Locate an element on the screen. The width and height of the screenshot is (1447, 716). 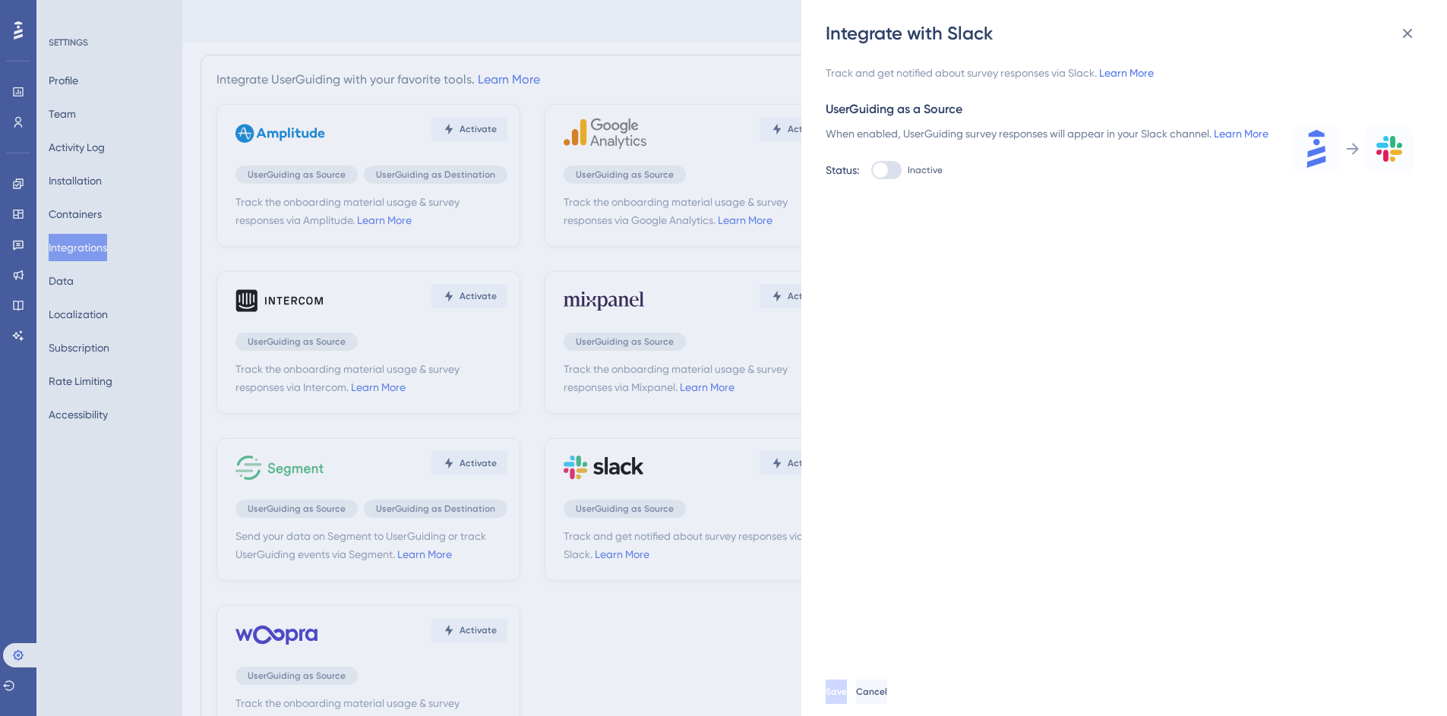
div: Track and get notified about survey responses via Slack. is located at coordinates (1120, 73).